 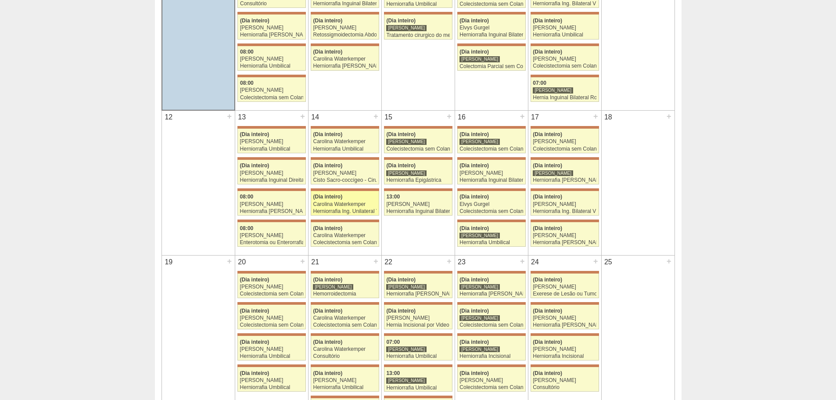 What do you see at coordinates (388, 262) in the screenshot?
I see `div: 22` at bounding box center [388, 262].